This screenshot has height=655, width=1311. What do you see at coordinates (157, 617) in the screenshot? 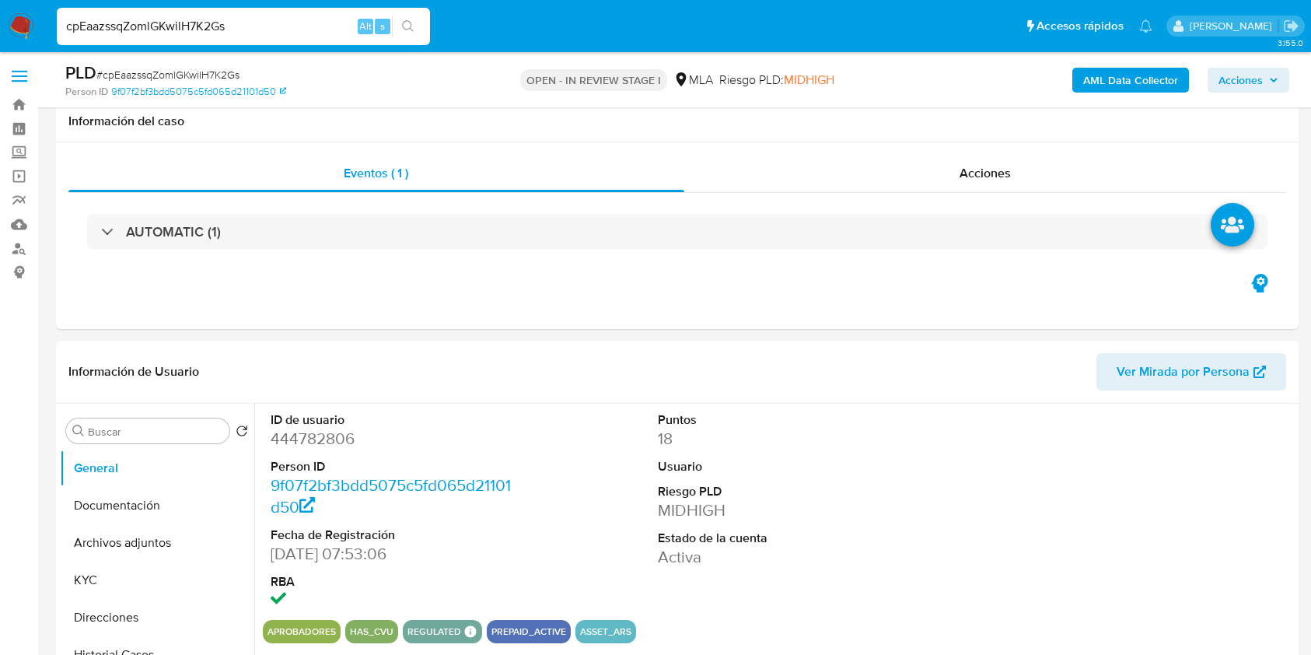
I see `button: Direcciones` at bounding box center [157, 617].